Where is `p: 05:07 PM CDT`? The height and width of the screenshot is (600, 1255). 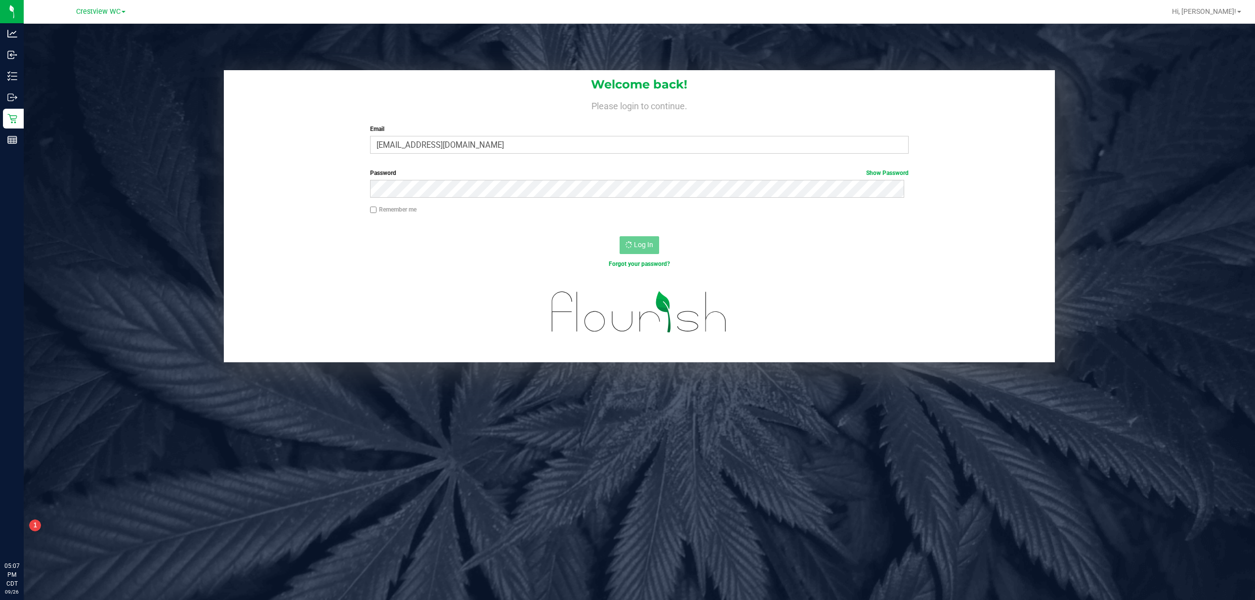
p: 05:07 PM CDT is located at coordinates (12, 575).